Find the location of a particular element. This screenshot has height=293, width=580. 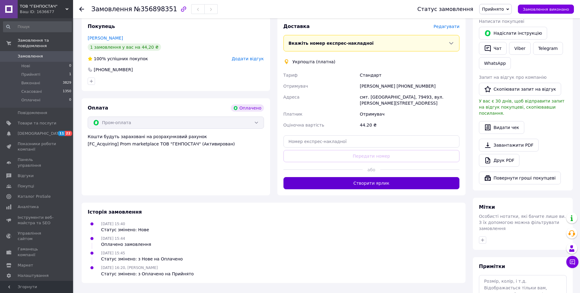

span: Показники роботи компанії is located at coordinates (37, 147).